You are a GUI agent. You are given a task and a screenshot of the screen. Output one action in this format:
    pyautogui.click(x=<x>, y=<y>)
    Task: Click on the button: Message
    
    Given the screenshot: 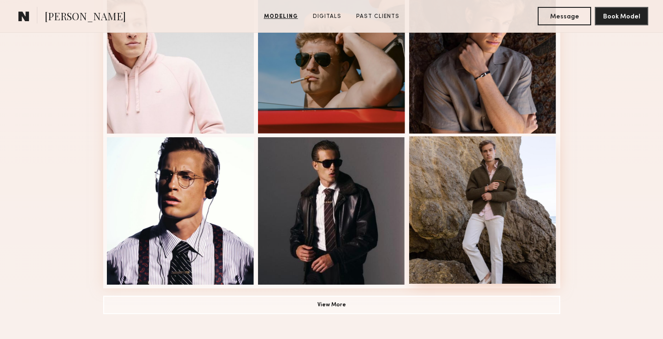 What is the action you would take?
    pyautogui.click(x=565, y=16)
    